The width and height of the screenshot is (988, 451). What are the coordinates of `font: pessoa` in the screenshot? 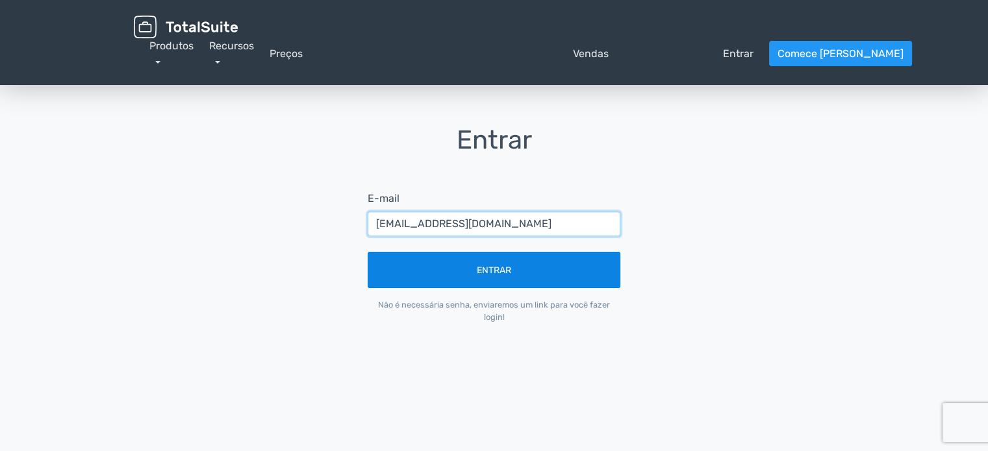 It's located at (671, 54).